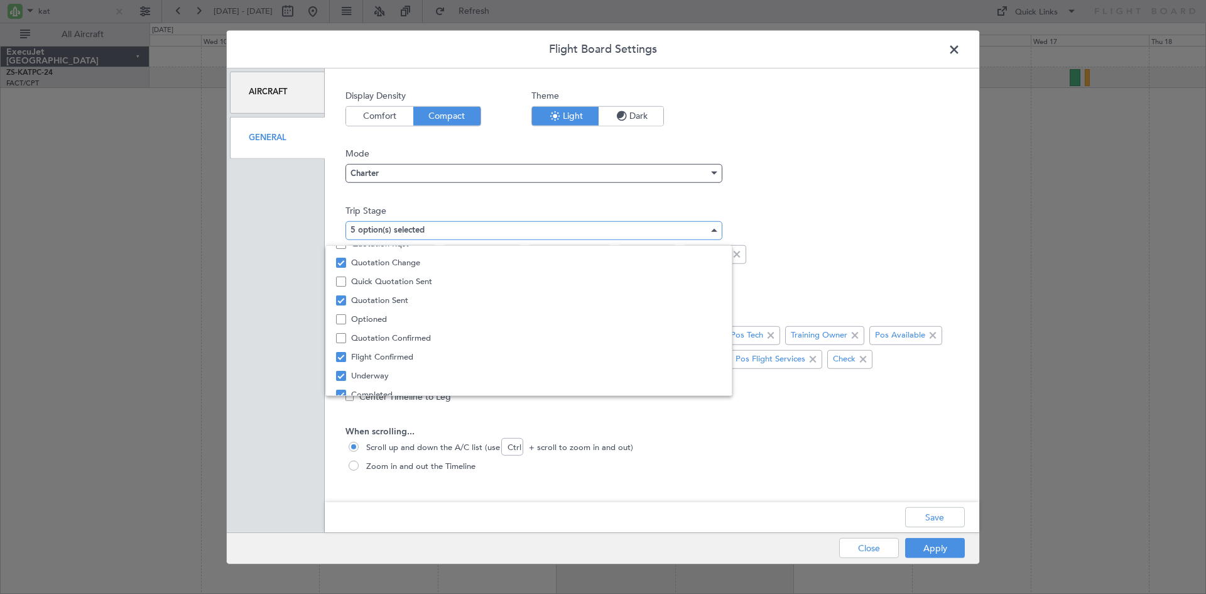  What do you see at coordinates (536, 263) in the screenshot?
I see `span: Quotation Change` at bounding box center [536, 263].